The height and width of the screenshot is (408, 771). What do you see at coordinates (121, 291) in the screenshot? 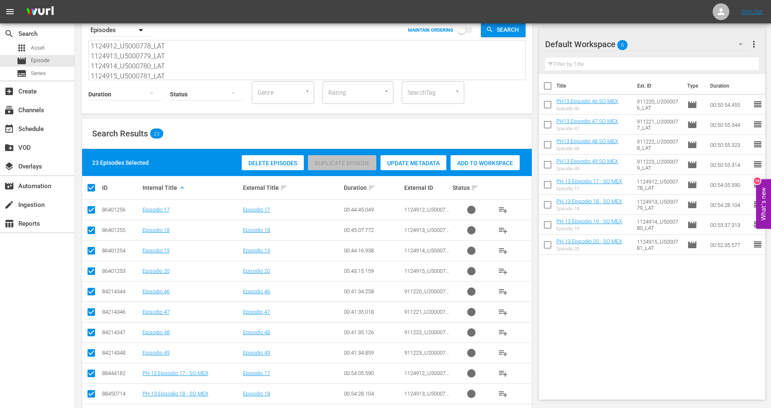
I see `div: 84214344` at bounding box center [121, 291].